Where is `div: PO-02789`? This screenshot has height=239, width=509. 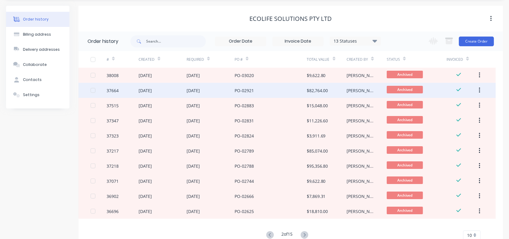
div: PO-02789 is located at coordinates (244, 151).